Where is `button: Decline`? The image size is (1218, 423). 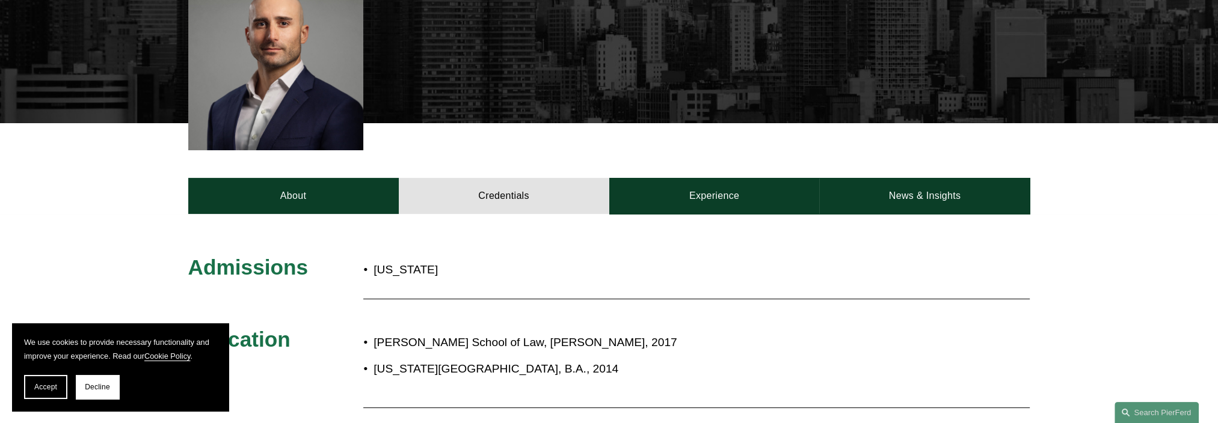 button: Decline is located at coordinates (97, 387).